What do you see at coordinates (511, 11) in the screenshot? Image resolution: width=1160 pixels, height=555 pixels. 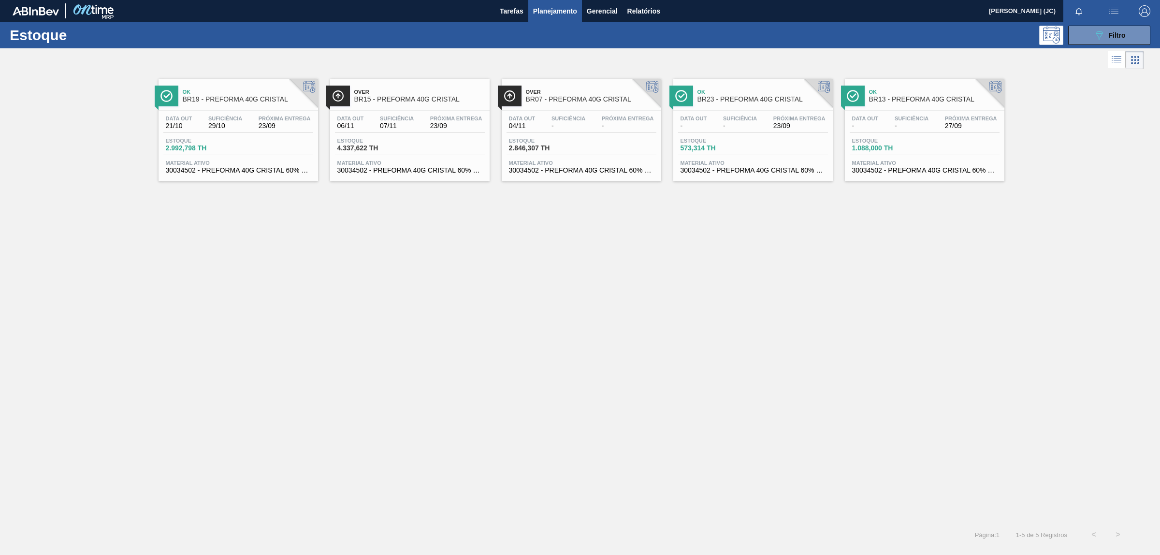 I see `span: Tarefas` at bounding box center [511, 11].